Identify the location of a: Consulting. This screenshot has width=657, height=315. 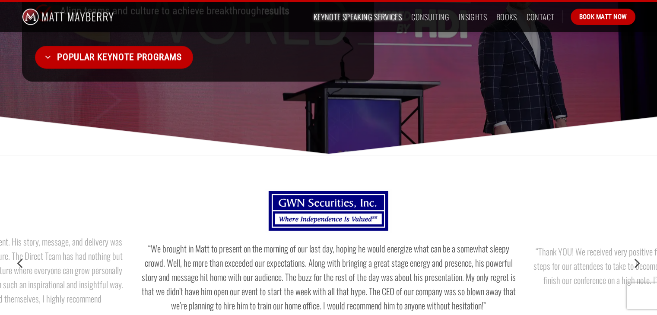
(430, 17).